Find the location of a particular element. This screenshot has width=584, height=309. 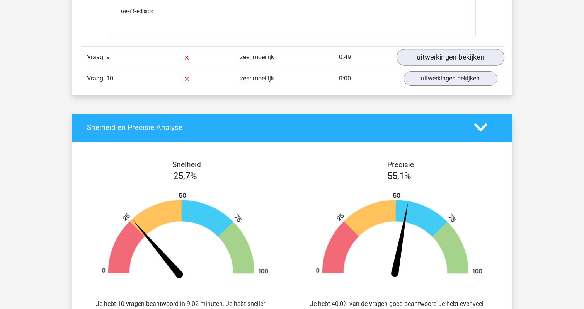

h4: Precisie is located at coordinates (401, 164).